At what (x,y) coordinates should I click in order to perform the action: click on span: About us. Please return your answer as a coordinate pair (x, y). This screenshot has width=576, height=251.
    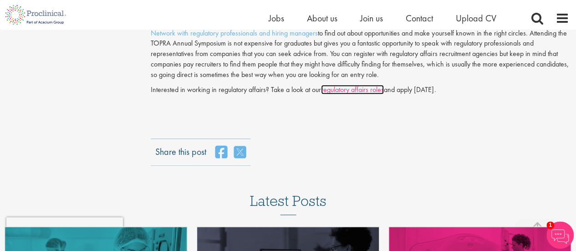
    Looking at the image, I should click on (322, 18).